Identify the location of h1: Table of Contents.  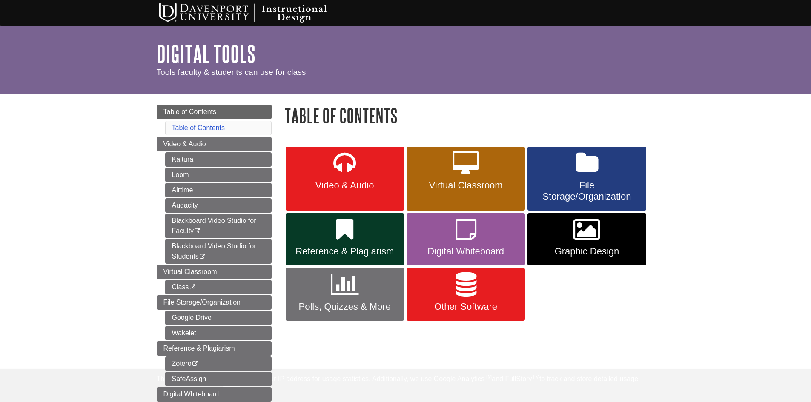
(469, 115).